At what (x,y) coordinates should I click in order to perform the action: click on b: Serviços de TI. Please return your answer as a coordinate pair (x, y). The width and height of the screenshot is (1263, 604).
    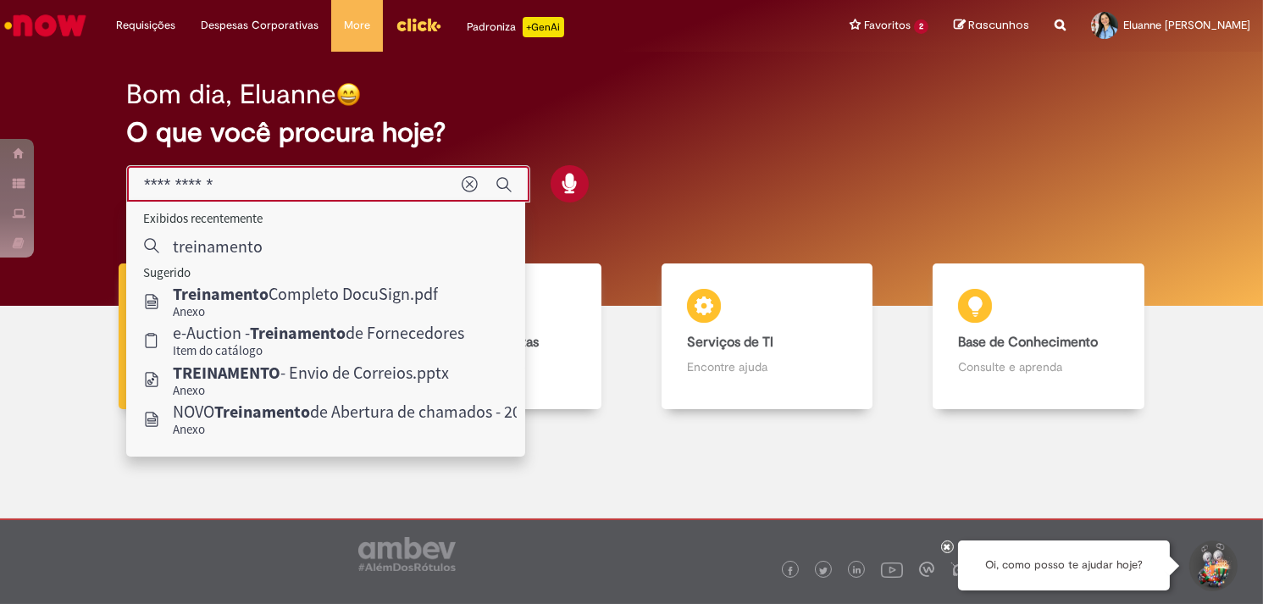
    Looking at the image, I should click on (730, 342).